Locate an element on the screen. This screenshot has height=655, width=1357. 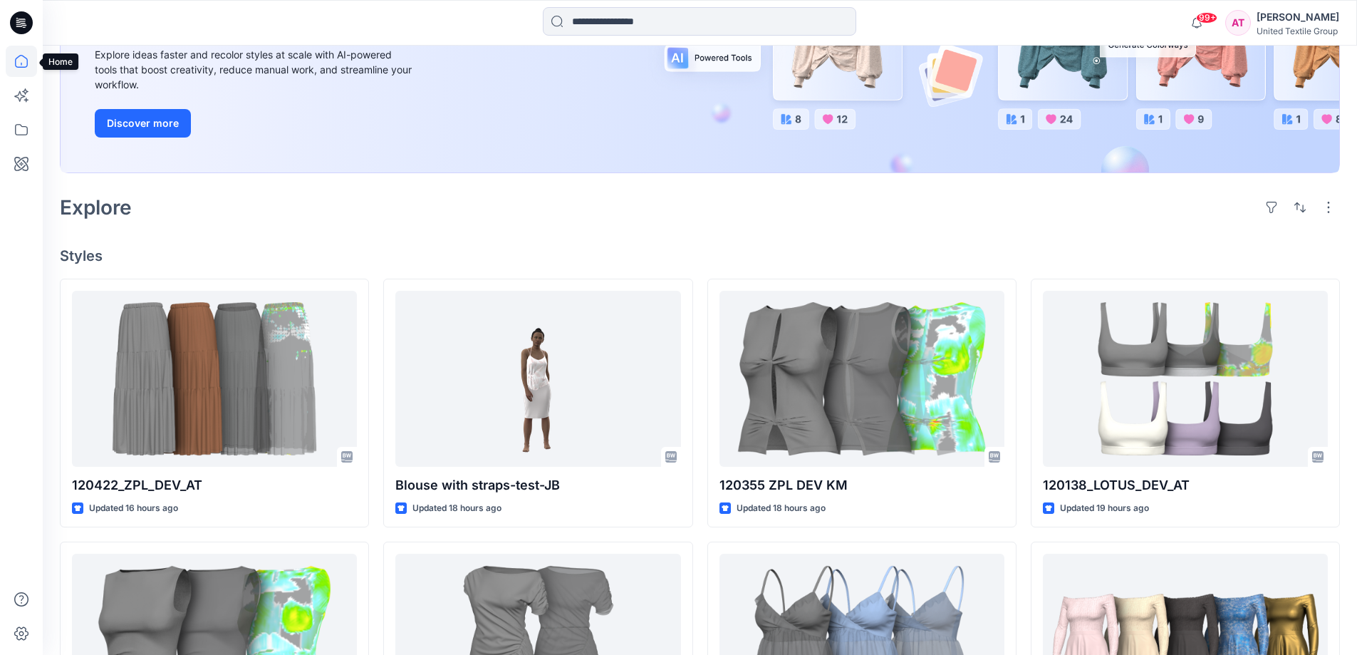
div: Explore ideas faster and recolor styles at scale with AI-powered tools that boost creativity, red... is located at coordinates (255, 69).